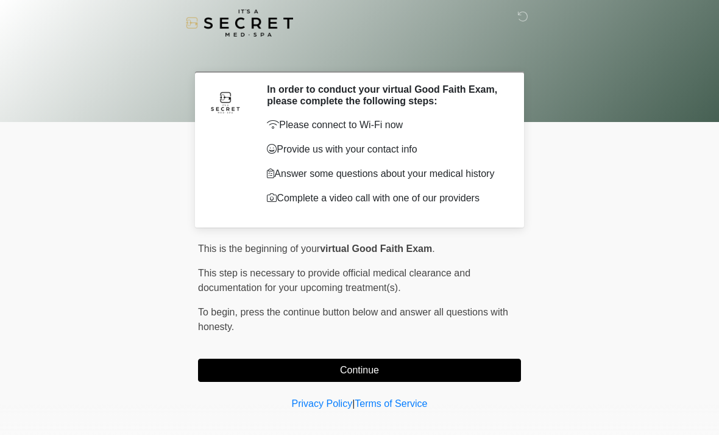 This screenshot has width=719, height=435. Describe the element at coordinates (376, 248) in the screenshot. I see `strong: virtual Good Faith Exam` at that location.